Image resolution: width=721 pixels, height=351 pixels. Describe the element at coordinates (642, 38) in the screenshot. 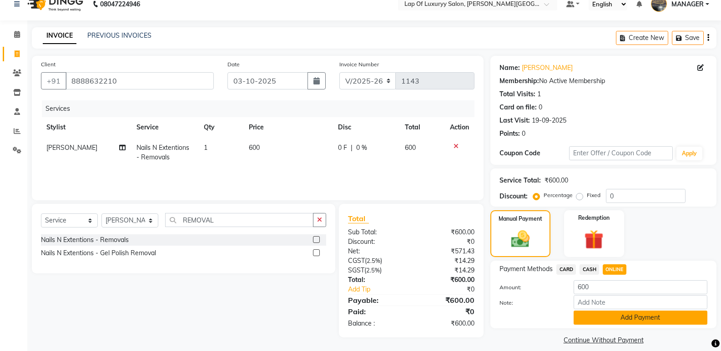

I see `button: Create New` at that location.